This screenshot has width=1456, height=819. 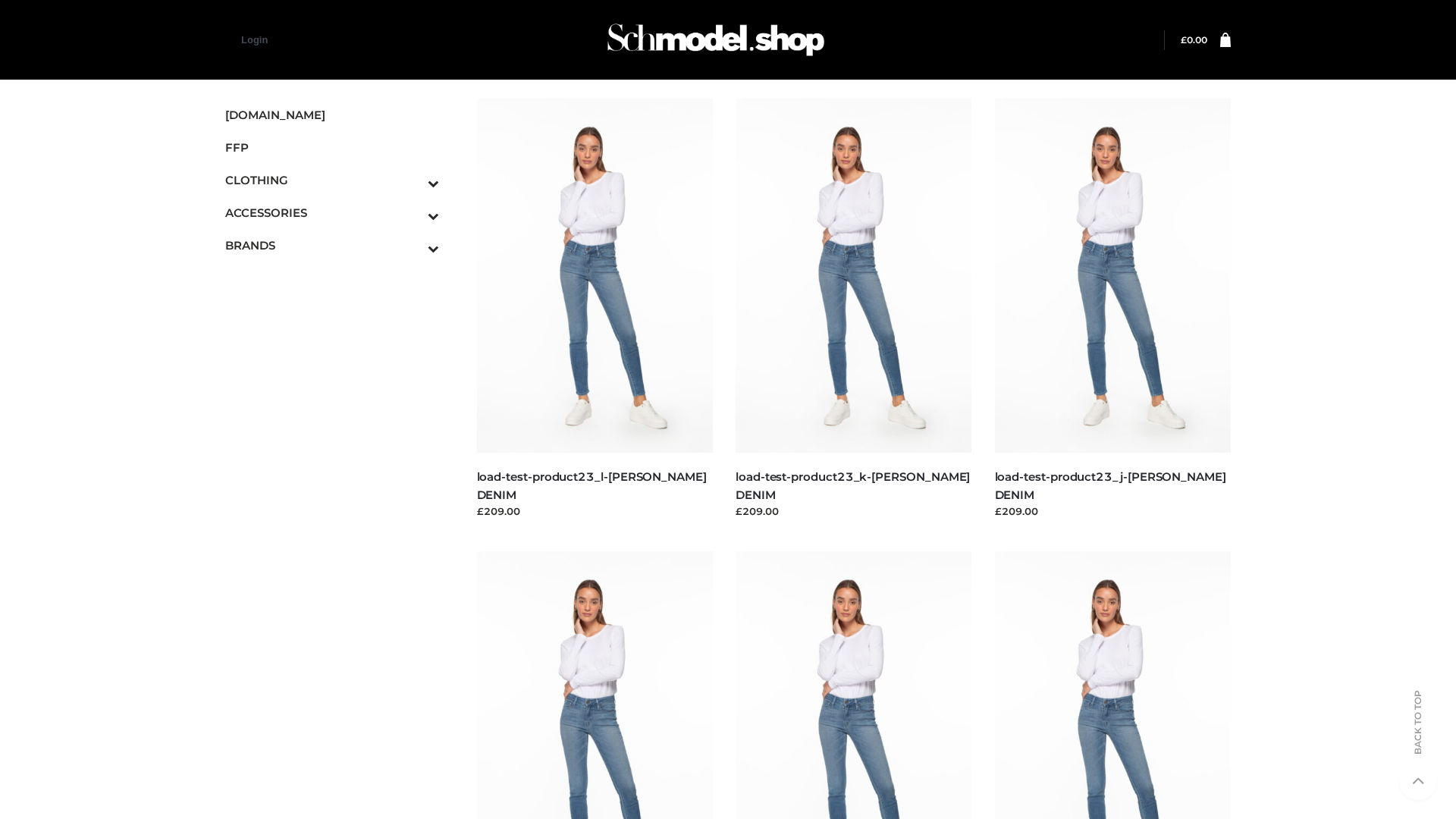 I want to click on span: ACCESSORIES, so click(x=332, y=212).